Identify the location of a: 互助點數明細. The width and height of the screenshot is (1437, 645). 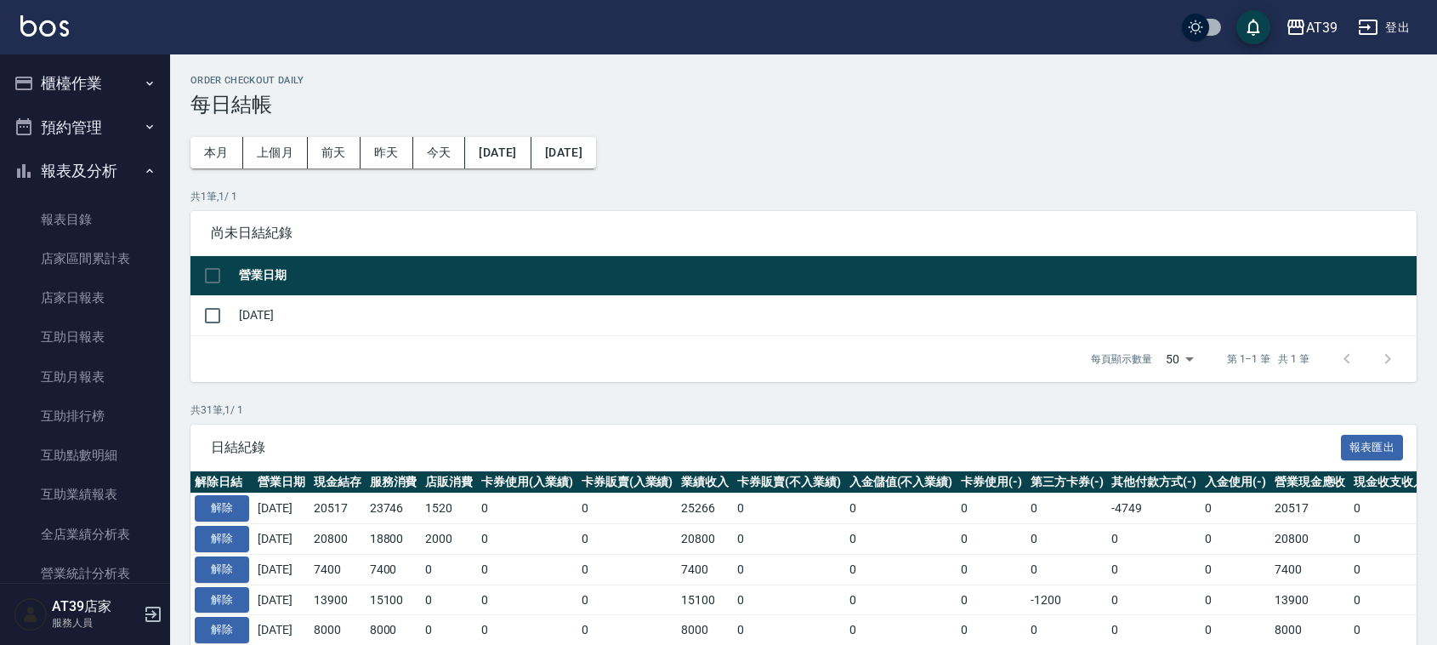
(85, 455).